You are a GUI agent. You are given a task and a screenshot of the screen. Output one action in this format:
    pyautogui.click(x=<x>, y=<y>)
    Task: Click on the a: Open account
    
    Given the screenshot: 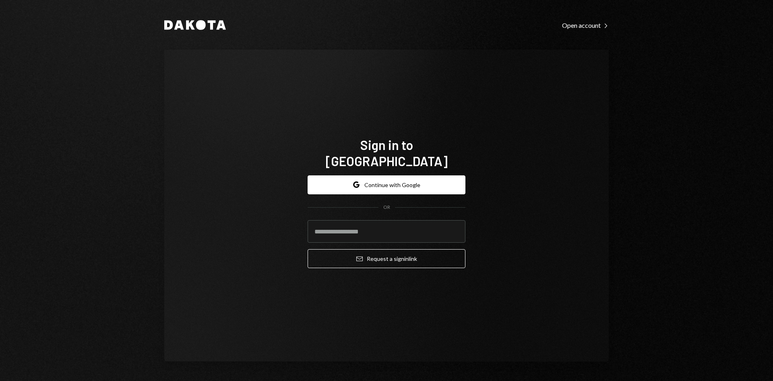 What is the action you would take?
    pyautogui.click(x=586, y=25)
    